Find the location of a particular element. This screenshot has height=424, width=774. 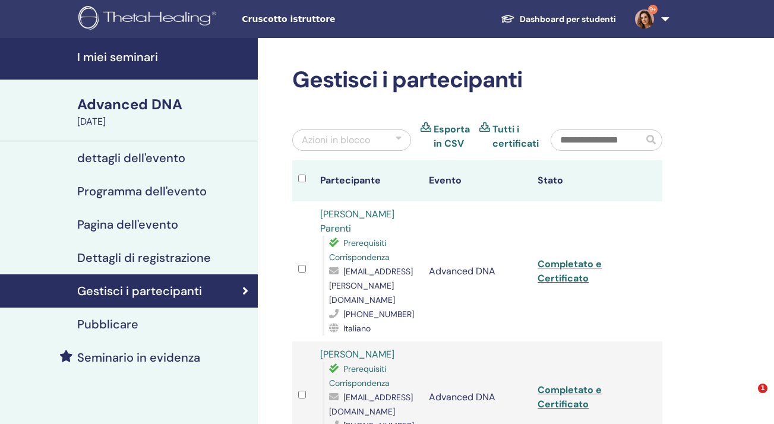

a: Dashboard per studenti is located at coordinates (558, 19).